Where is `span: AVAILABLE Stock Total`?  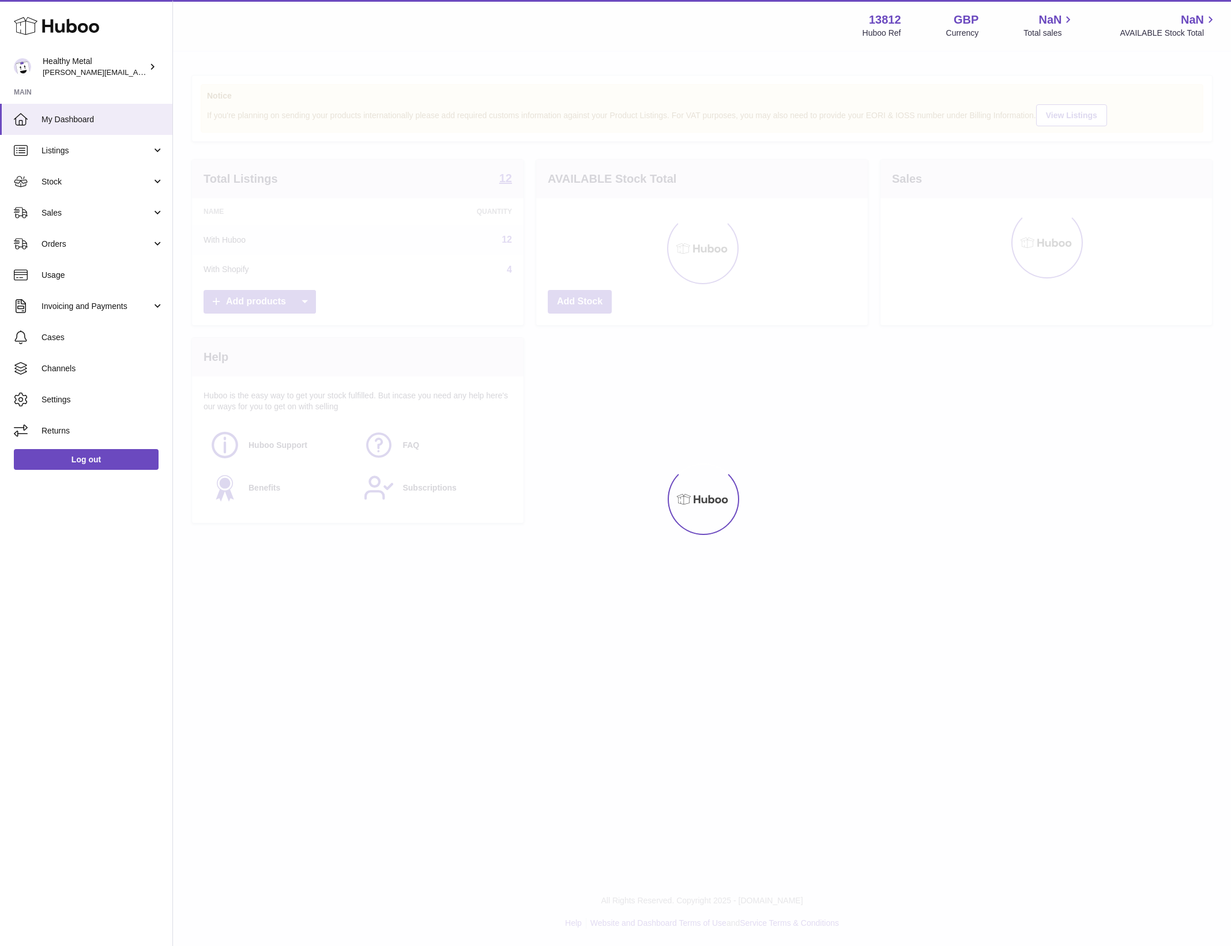
span: AVAILABLE Stock Total is located at coordinates (1168, 33).